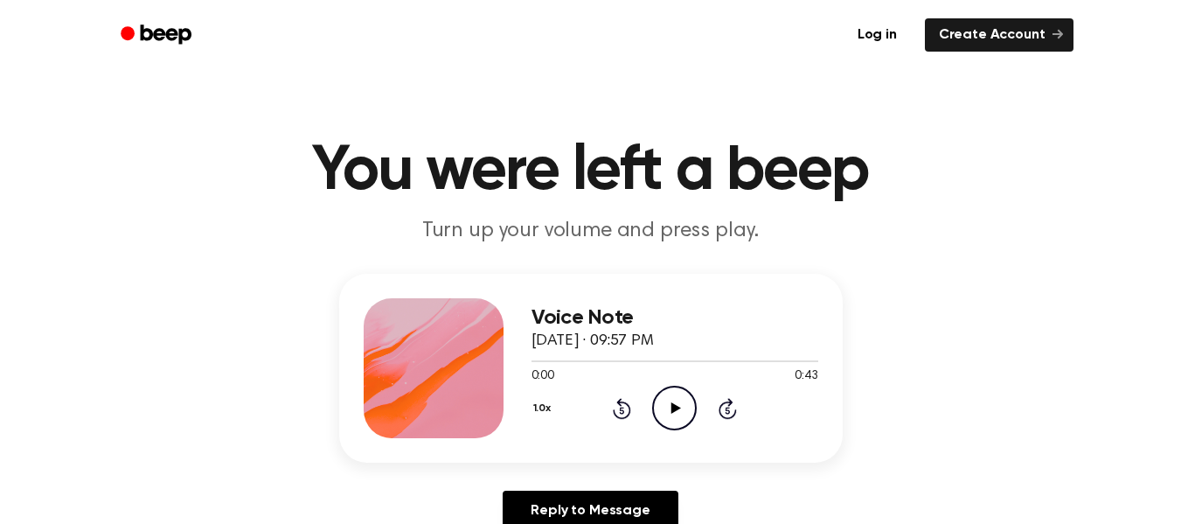 This screenshot has width=1181, height=524. What do you see at coordinates (999, 35) in the screenshot?
I see `a: Create Account` at bounding box center [999, 35].